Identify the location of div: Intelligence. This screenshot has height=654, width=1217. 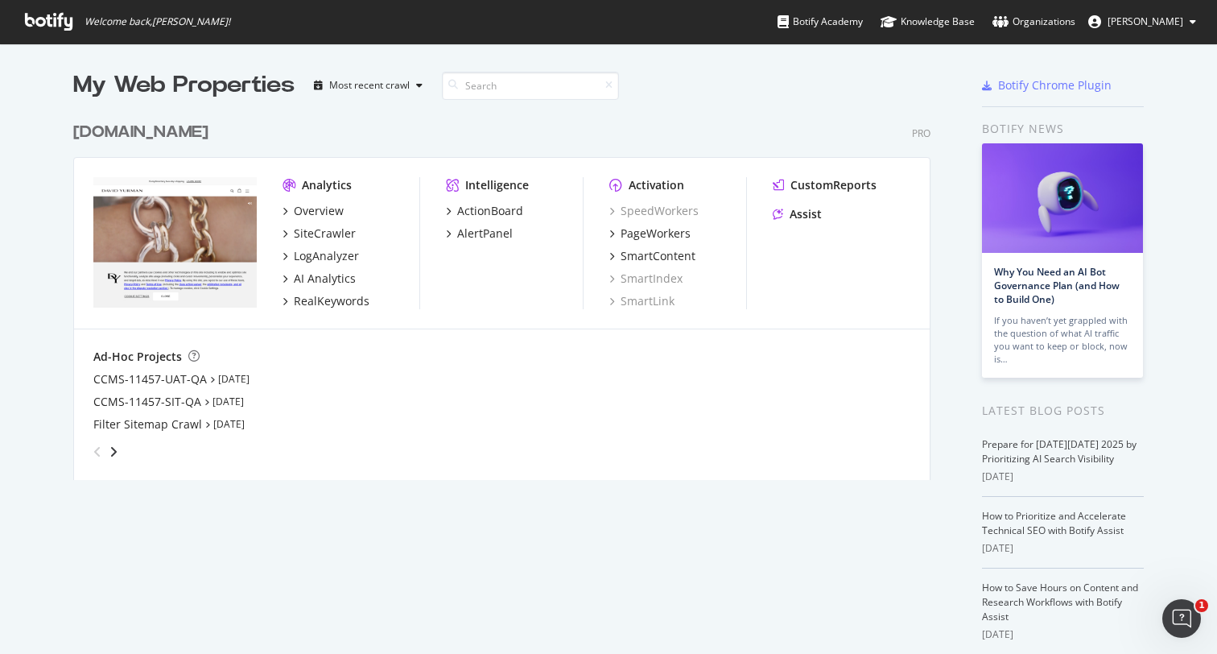
(497, 185).